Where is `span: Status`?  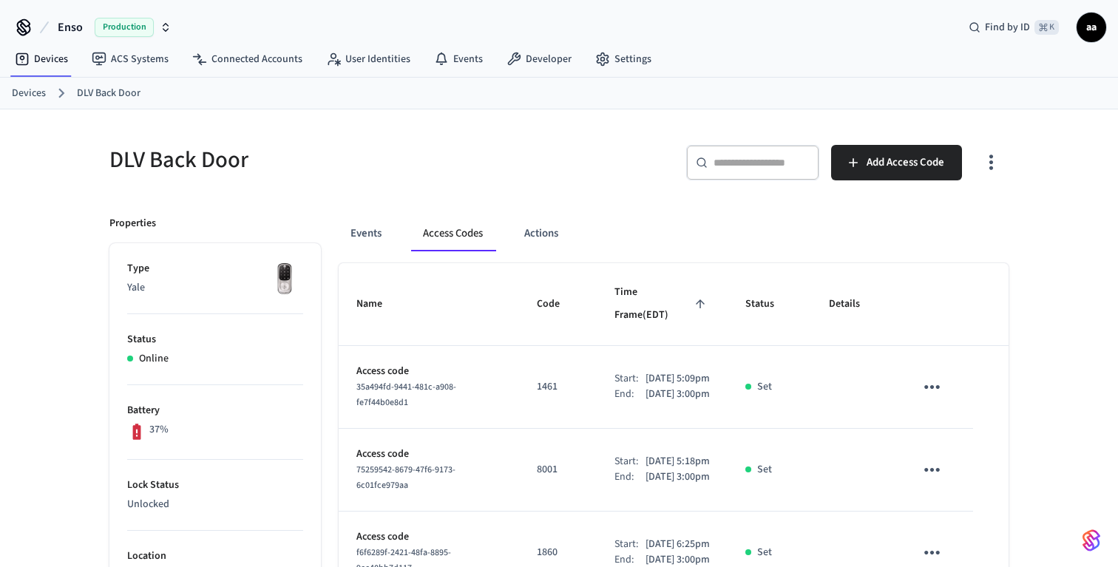
span: Status is located at coordinates (769, 304).